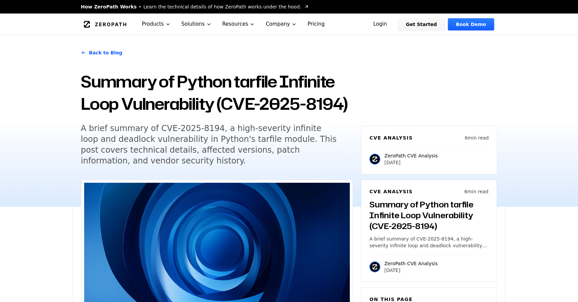 This screenshot has height=302, width=578. I want to click on a: Back to Blog, so click(101, 53).